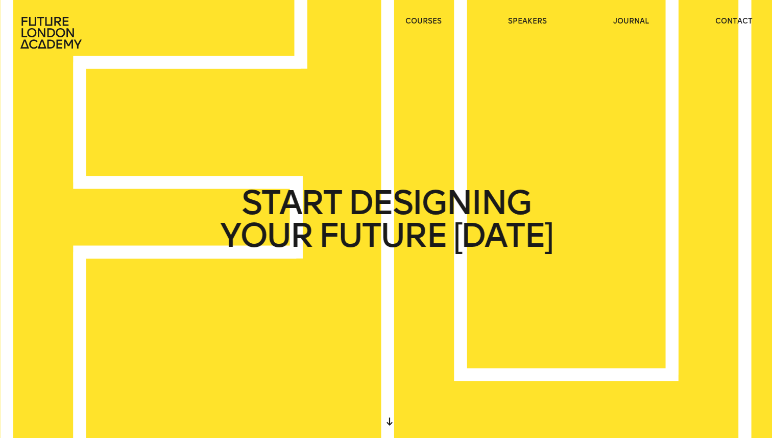  I want to click on span: YOUR, so click(266, 235).